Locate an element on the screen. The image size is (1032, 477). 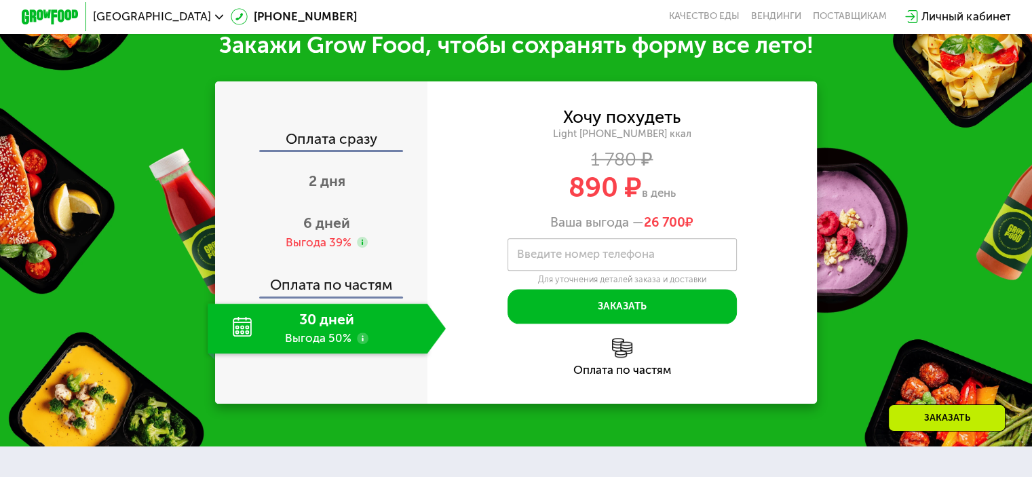
div: Для уточнения деталей заказа и доставки is located at coordinates (622, 279).